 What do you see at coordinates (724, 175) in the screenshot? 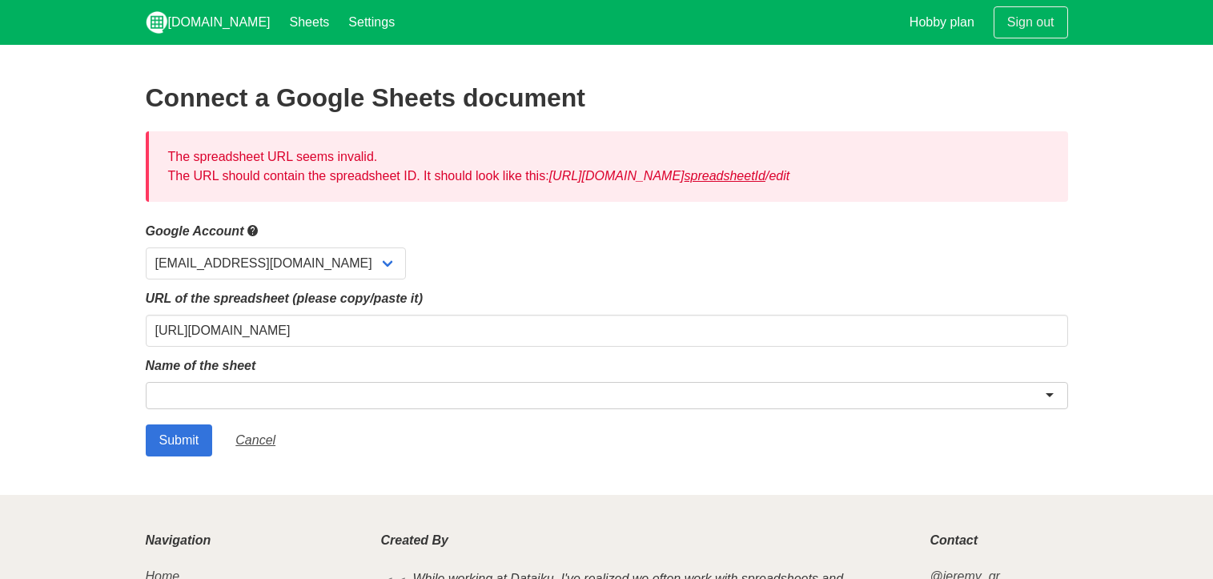
I see `u: spreadsheetId` at bounding box center [724, 175].